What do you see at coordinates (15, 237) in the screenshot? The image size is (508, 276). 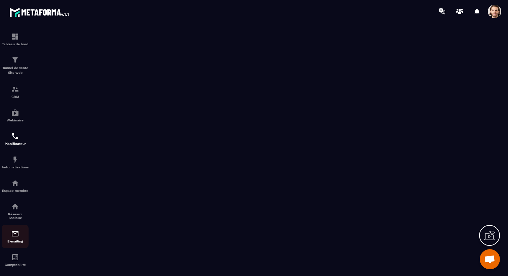 I see `a: emailemailE-mailing` at bounding box center [15, 237].